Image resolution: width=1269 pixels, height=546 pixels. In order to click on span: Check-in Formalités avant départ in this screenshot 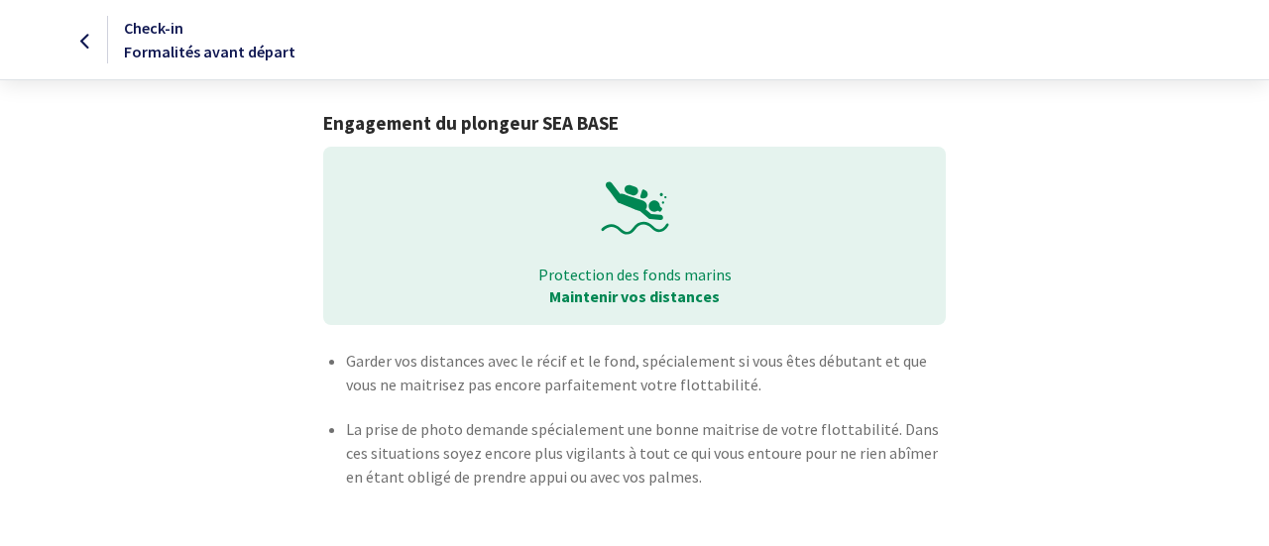, I will do `click(209, 40)`.